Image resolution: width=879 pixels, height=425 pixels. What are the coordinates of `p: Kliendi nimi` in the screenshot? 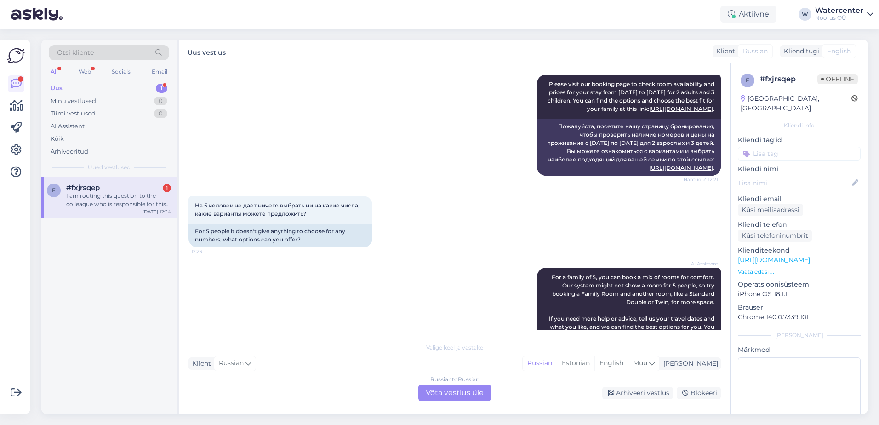 It's located at (799, 169).